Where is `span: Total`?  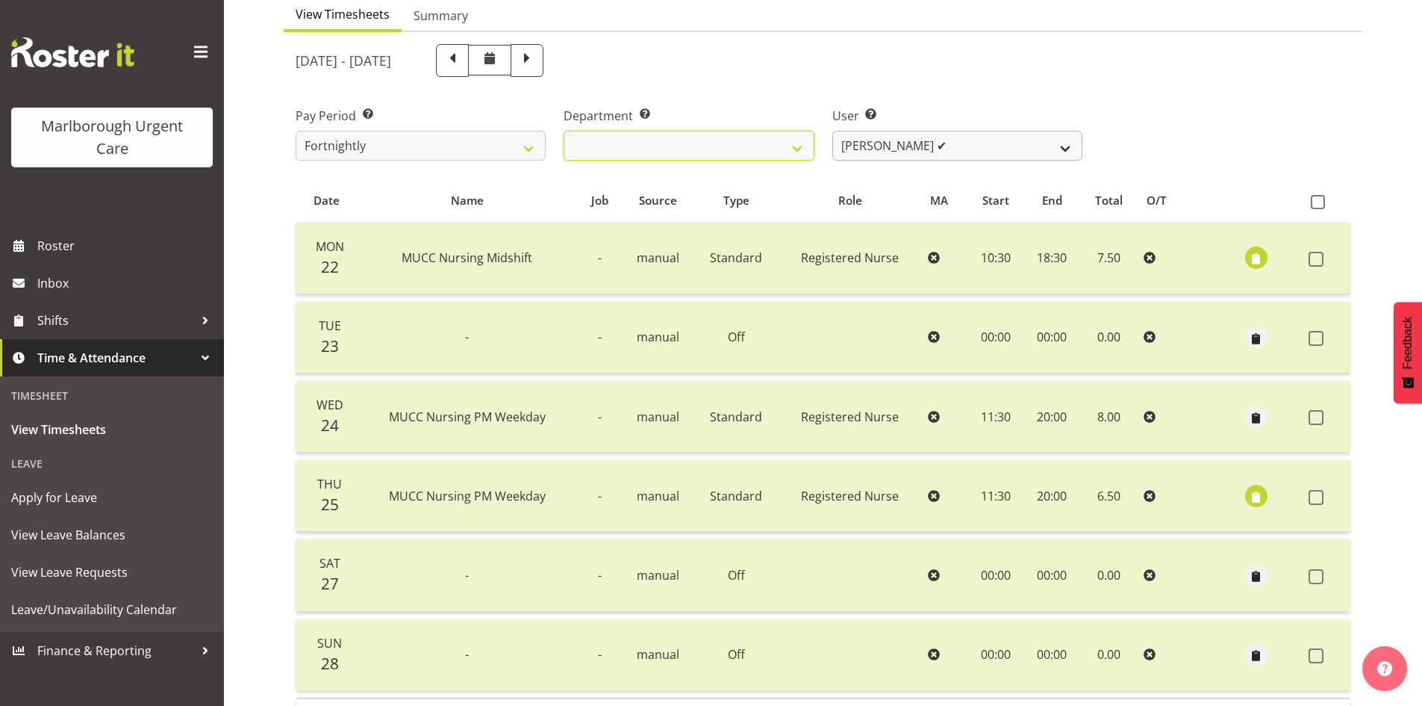
span: Total is located at coordinates (1109, 200).